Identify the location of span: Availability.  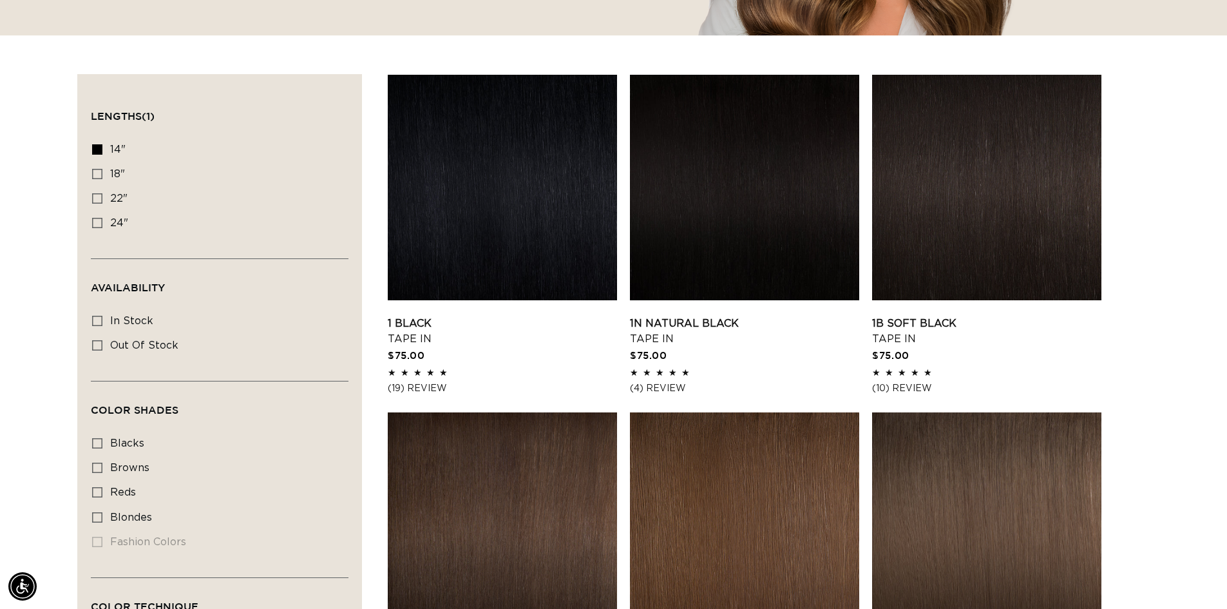
(128, 287).